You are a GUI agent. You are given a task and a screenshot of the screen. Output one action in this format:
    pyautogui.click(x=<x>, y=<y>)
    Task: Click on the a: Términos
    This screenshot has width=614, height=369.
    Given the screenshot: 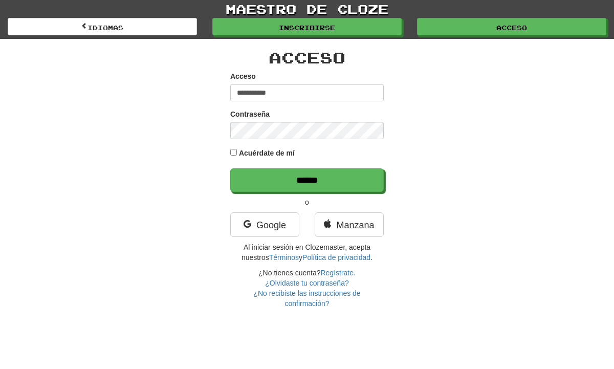 What is the action you would take?
    pyautogui.click(x=284, y=258)
    